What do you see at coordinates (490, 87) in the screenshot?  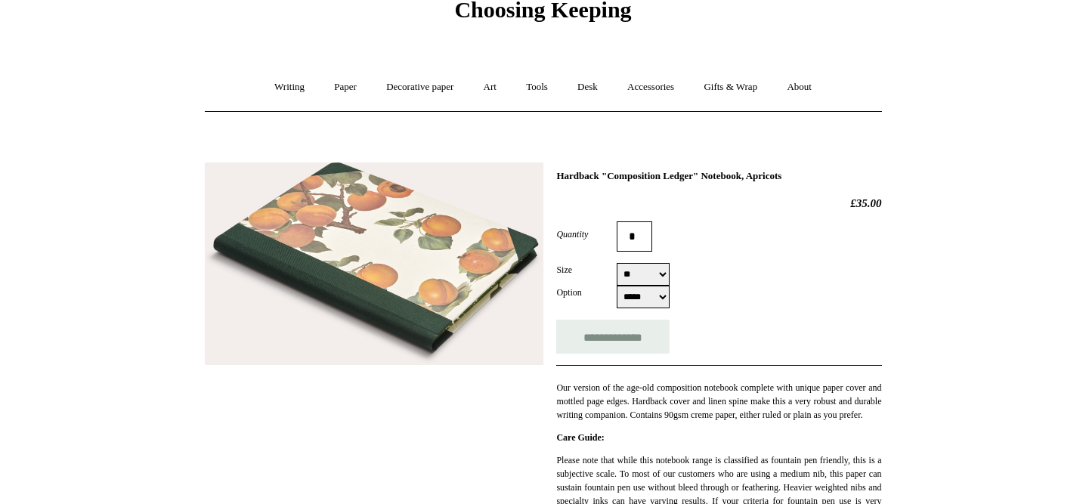 I see `a: Art` at bounding box center [490, 87].